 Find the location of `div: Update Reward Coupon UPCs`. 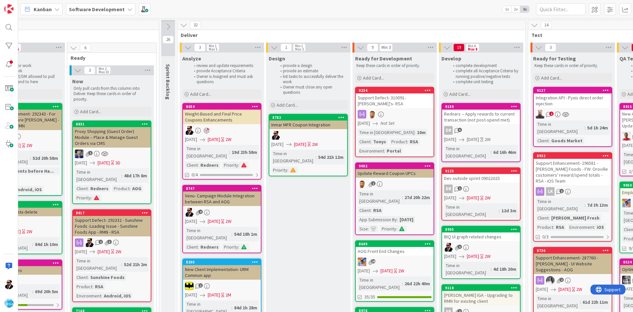

div: Update Reward Coupon UPCs is located at coordinates (395, 173).